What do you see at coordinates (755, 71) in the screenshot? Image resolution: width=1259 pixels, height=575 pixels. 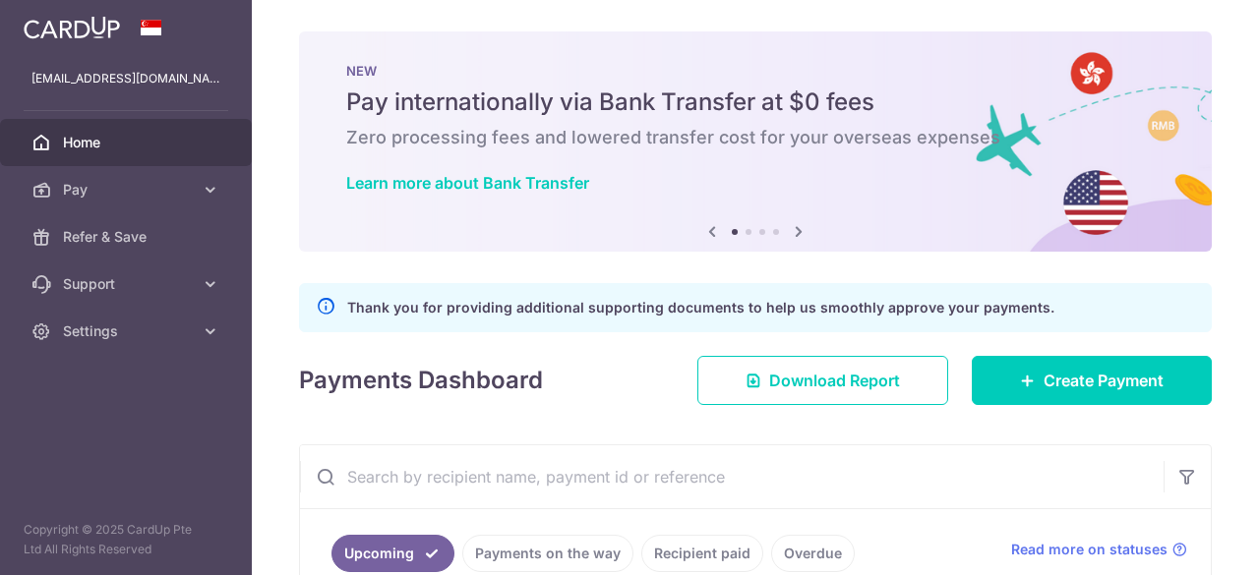 I see `p: NEW` at bounding box center [755, 71].